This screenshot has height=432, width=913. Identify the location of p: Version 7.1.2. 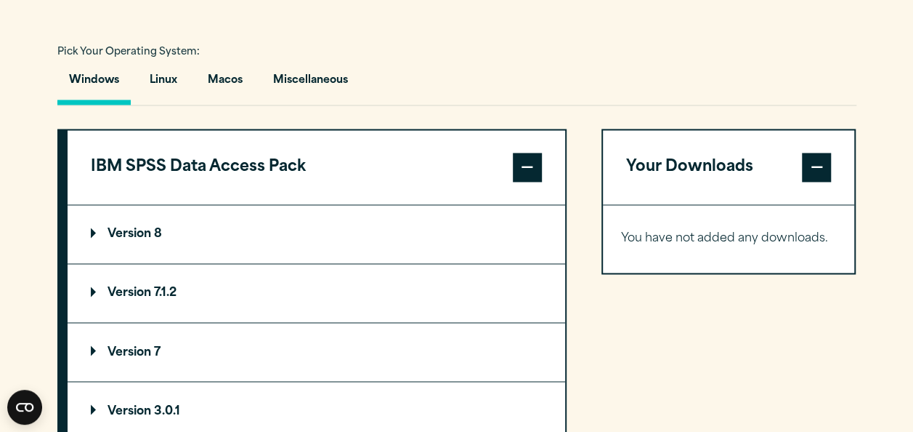
(134, 293).